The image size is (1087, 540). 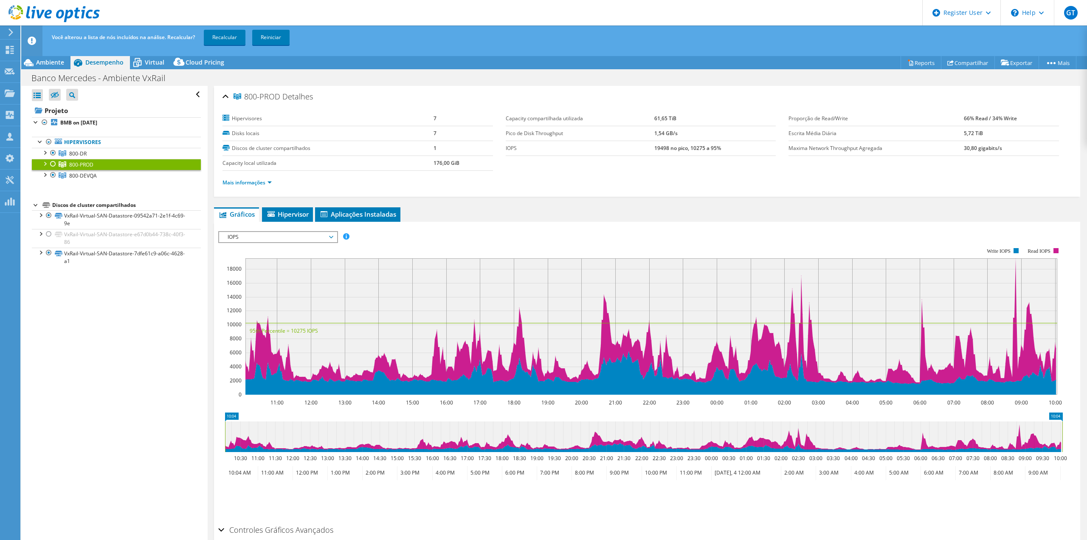 I want to click on a: Mais, so click(x=1057, y=62).